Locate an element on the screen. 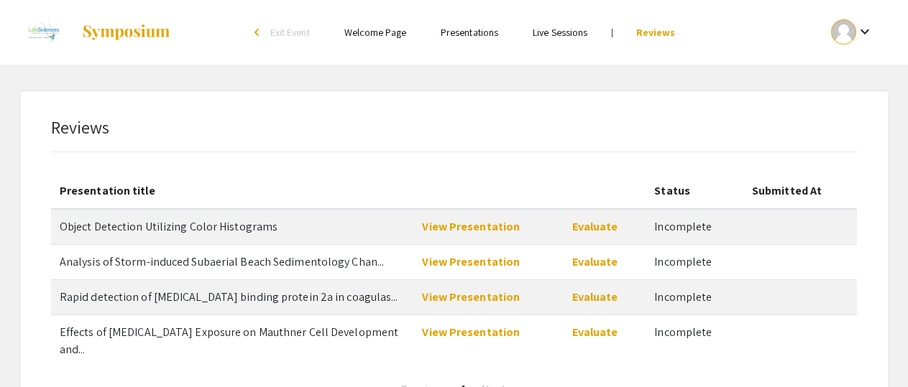  th: Status is located at coordinates (694, 191).